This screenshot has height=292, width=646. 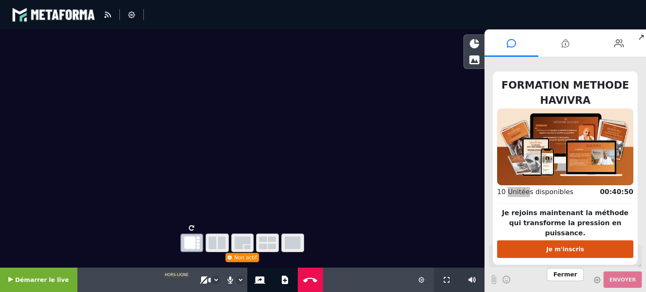 What do you see at coordinates (566, 275) in the screenshot?
I see `span: Fermer` at bounding box center [566, 275].